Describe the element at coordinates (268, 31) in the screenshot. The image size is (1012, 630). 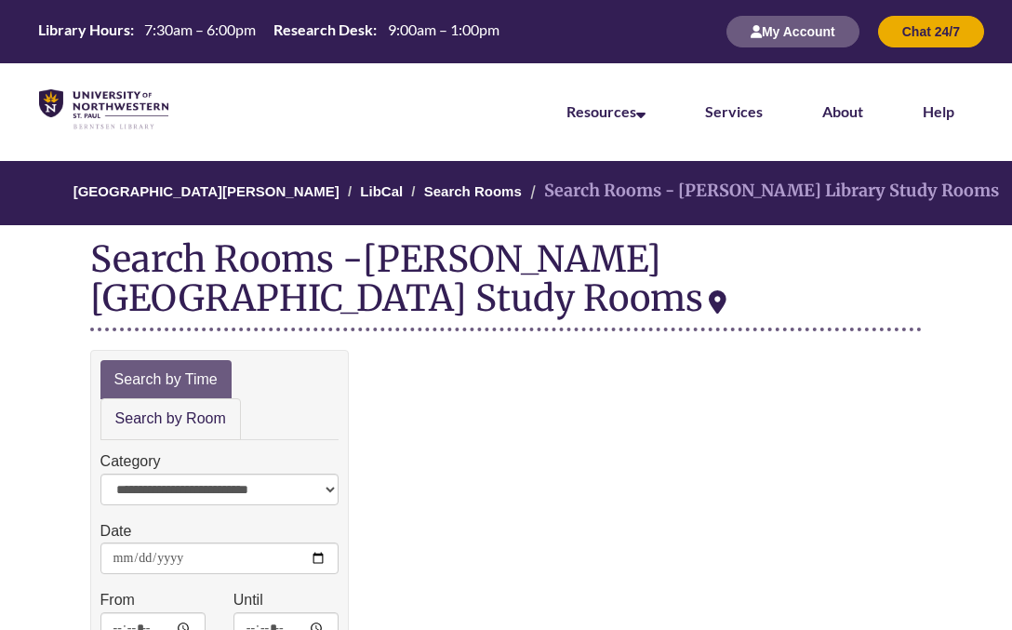
I see `table: Hours Today` at that location.